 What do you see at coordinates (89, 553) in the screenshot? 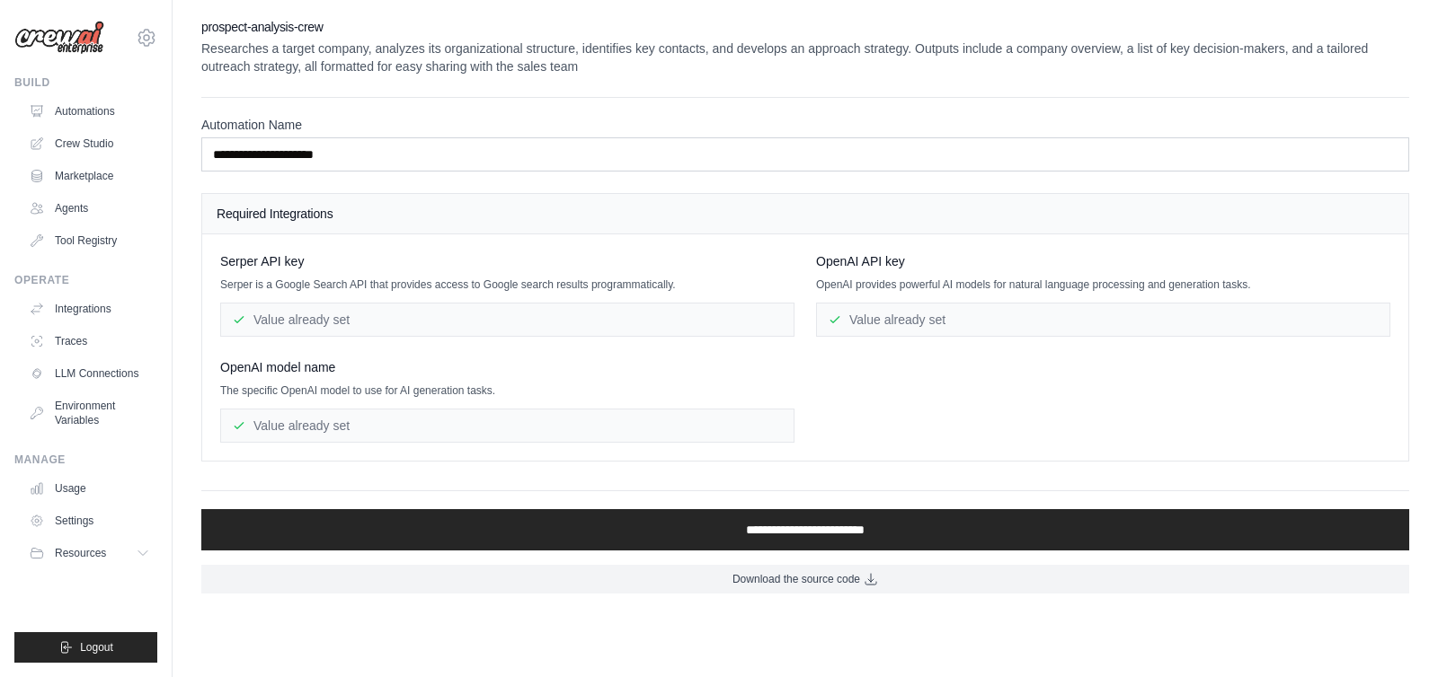
I see `button: Resources` at bounding box center [89, 553].